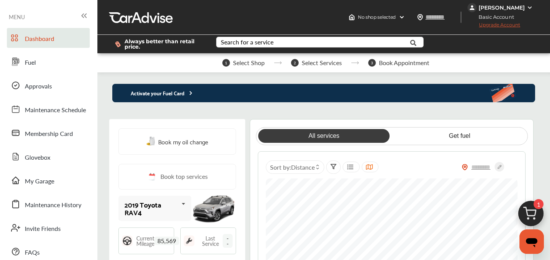  I want to click on a: Book my oil change, so click(177, 141).